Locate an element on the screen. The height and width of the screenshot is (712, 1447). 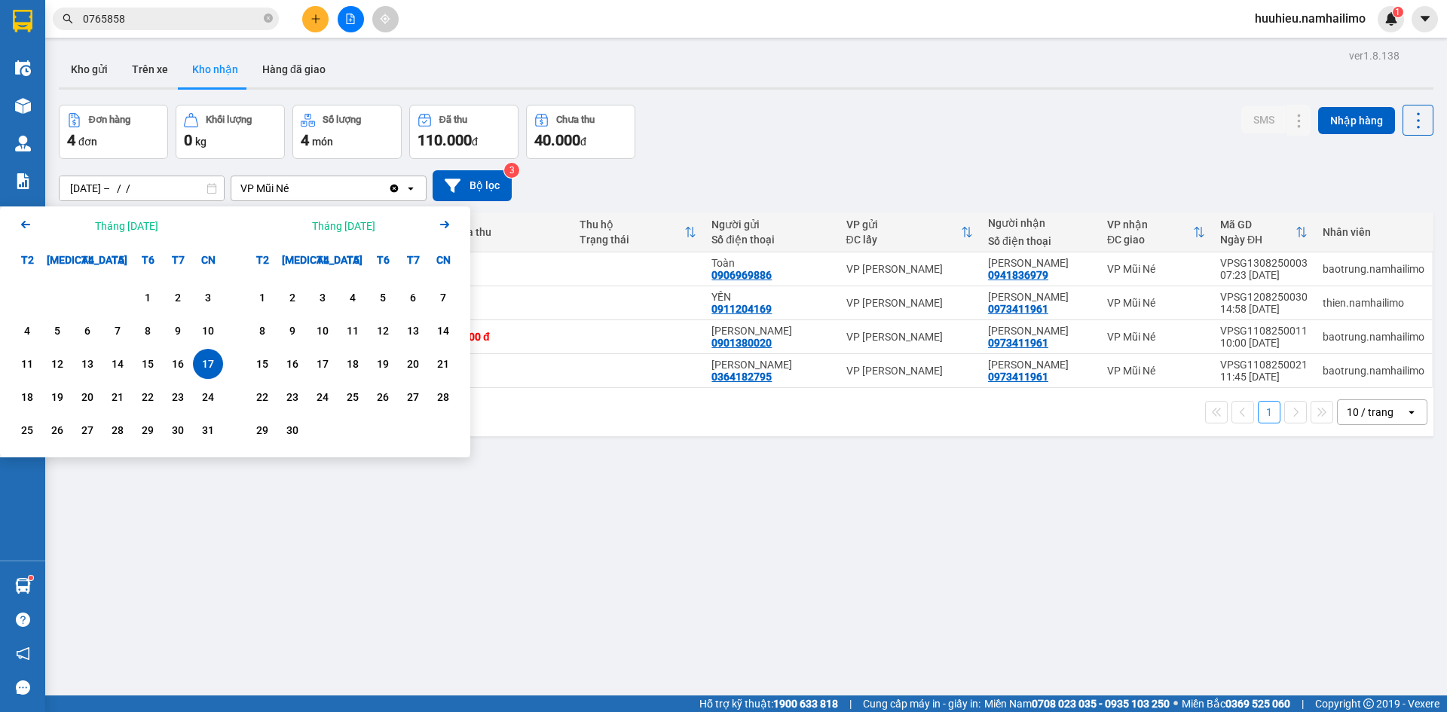
div: 29 is located at coordinates (262, 430).